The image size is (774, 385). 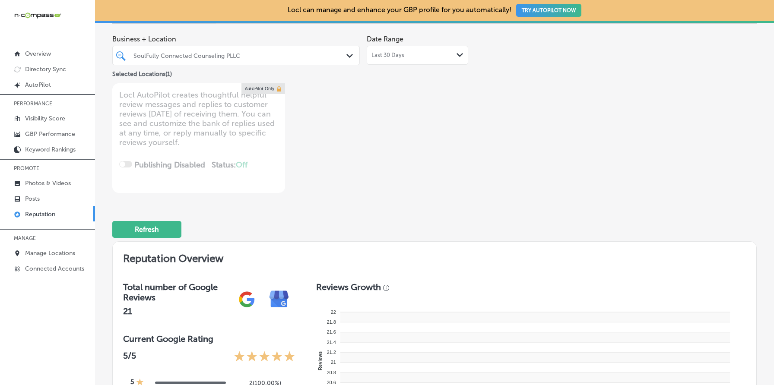 What do you see at coordinates (320, 361) in the screenshot?
I see `text: Reviews` at bounding box center [320, 361].